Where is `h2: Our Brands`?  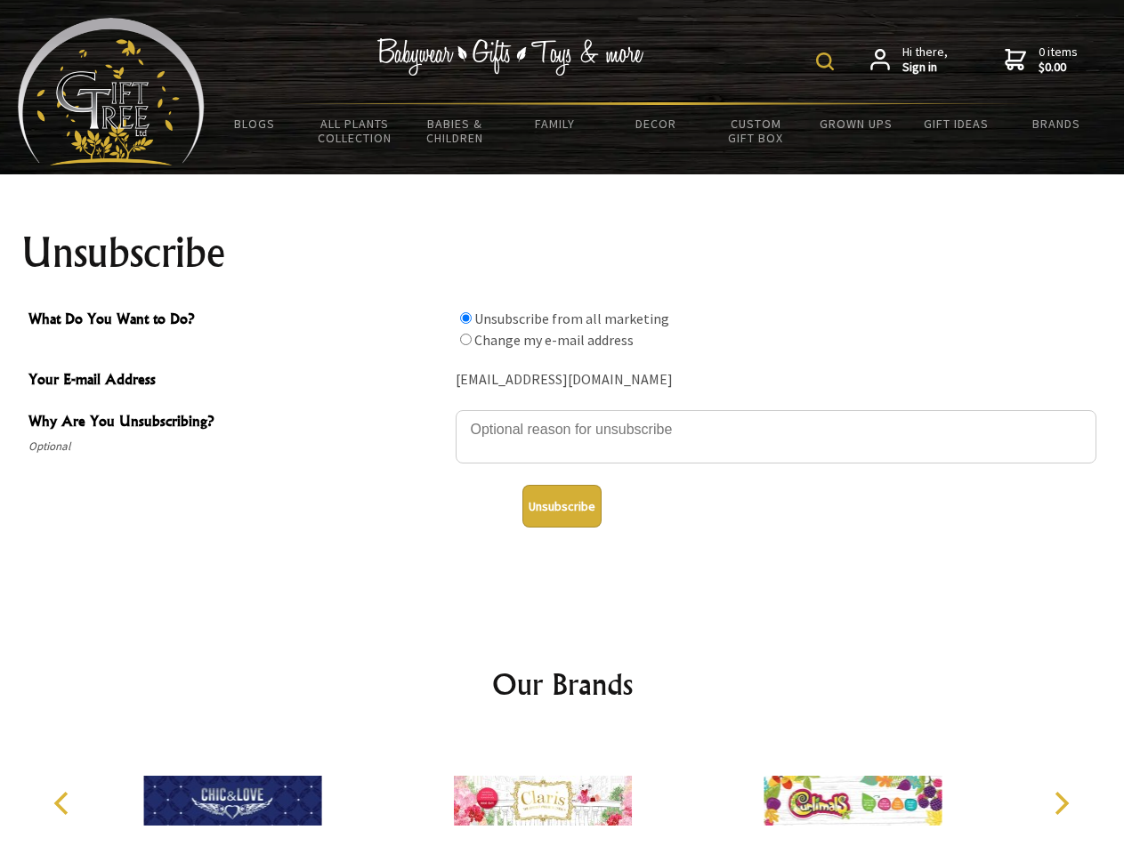
h2: Our Brands is located at coordinates (562, 684).